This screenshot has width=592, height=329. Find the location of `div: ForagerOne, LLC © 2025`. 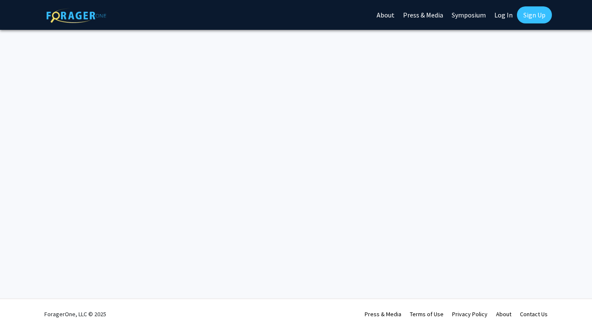

div: ForagerOne, LLC © 2025 is located at coordinates (75, 315).